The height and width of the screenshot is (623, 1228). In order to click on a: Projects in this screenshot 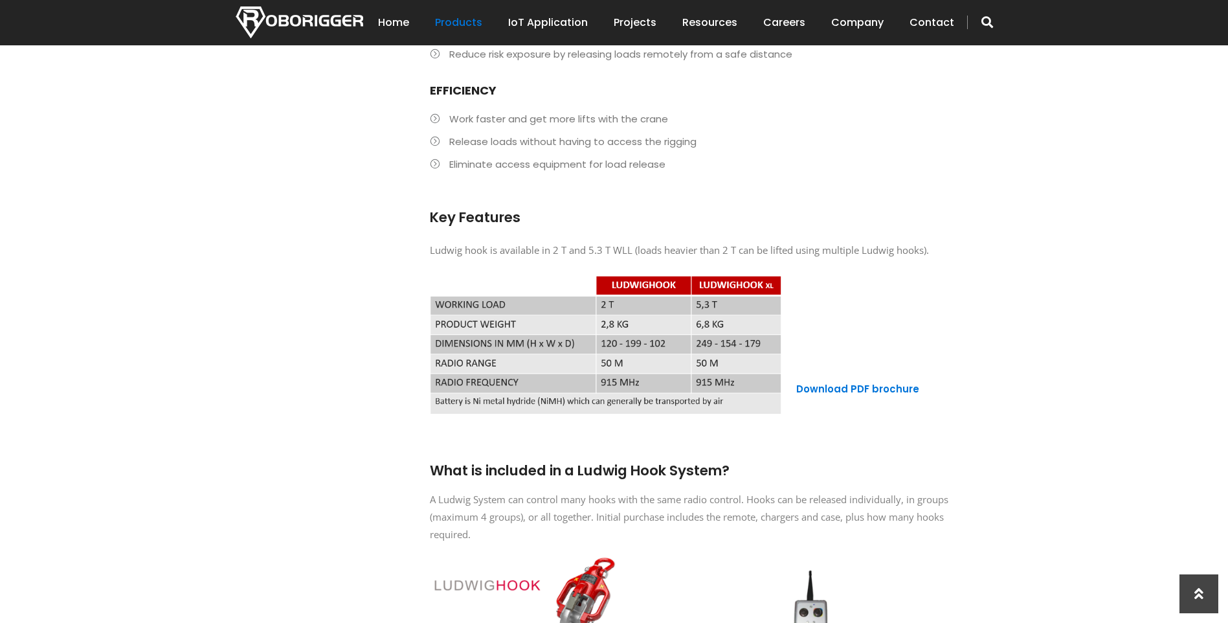, I will do `click(635, 23)`.